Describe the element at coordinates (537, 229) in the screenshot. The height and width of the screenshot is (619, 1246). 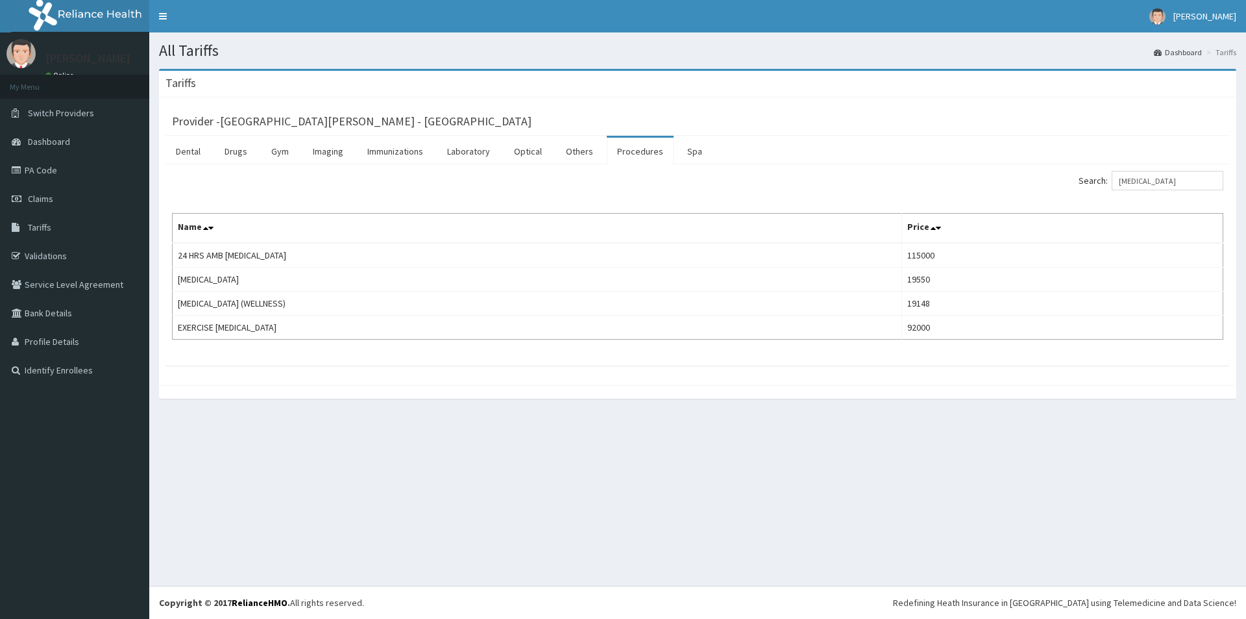
I see `th: Name` at that location.